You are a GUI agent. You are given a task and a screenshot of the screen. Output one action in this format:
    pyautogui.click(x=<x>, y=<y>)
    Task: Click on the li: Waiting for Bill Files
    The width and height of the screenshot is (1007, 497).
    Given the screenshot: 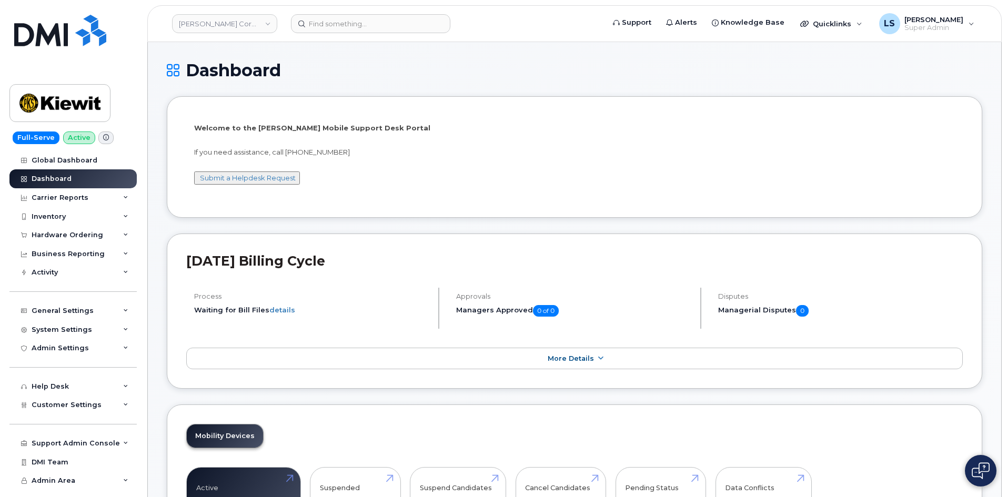 What is the action you would take?
    pyautogui.click(x=311, y=310)
    